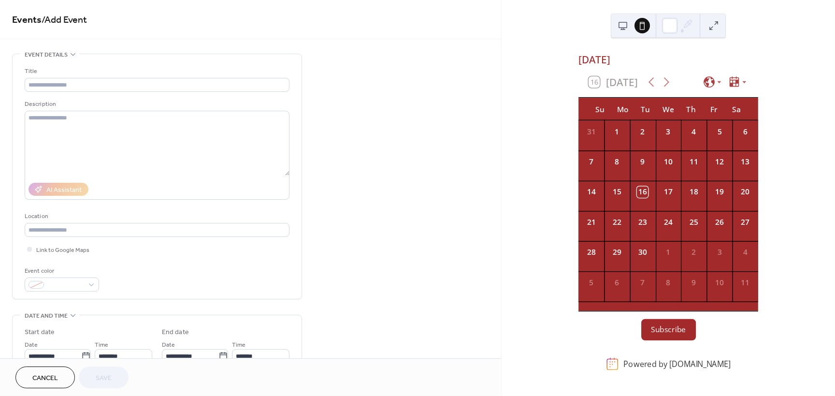  I want to click on a: Events, so click(27, 20).